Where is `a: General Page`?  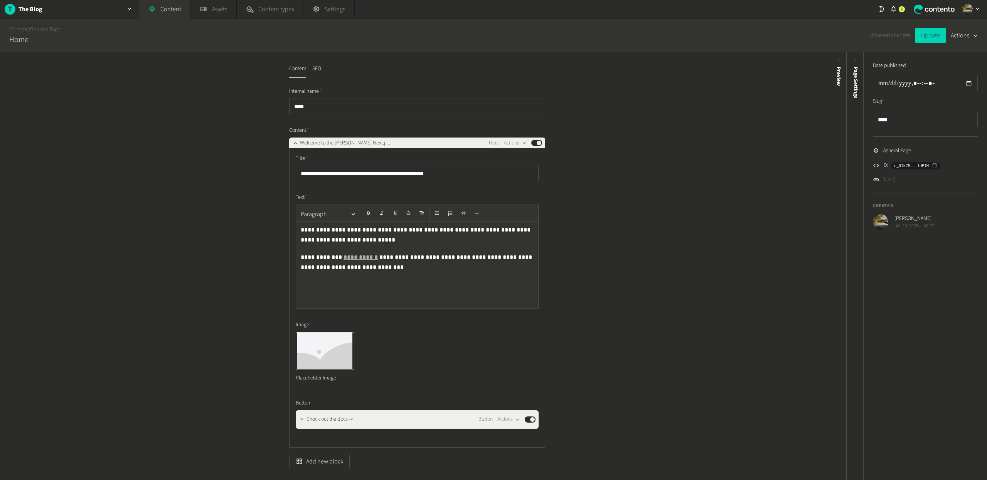 a: General Page is located at coordinates (45, 29).